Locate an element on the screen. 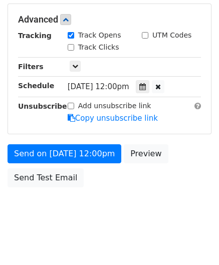 Image resolution: width=219 pixels, height=265 pixels. h5: Advanced is located at coordinates (109, 20).